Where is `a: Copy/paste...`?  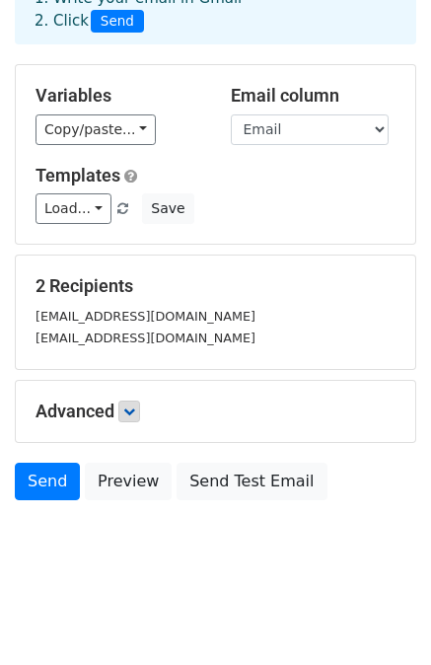
a: Copy/paste... is located at coordinates (96, 129).